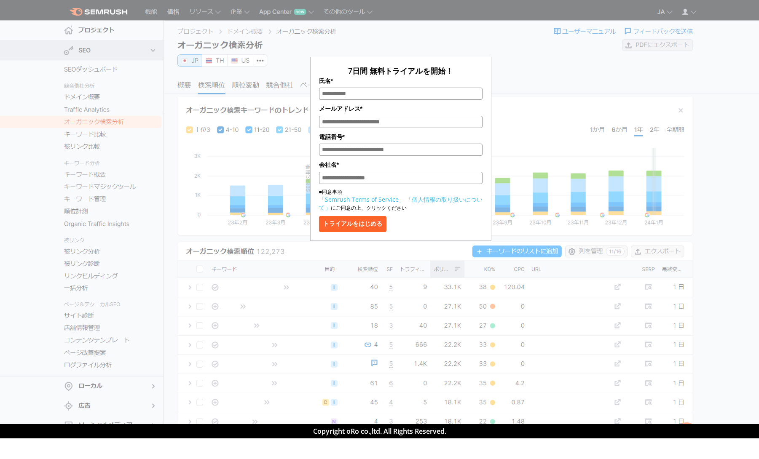 The height and width of the screenshot is (459, 759). Describe the element at coordinates (353, 224) in the screenshot. I see `button: トライアルをはじめる` at that location.